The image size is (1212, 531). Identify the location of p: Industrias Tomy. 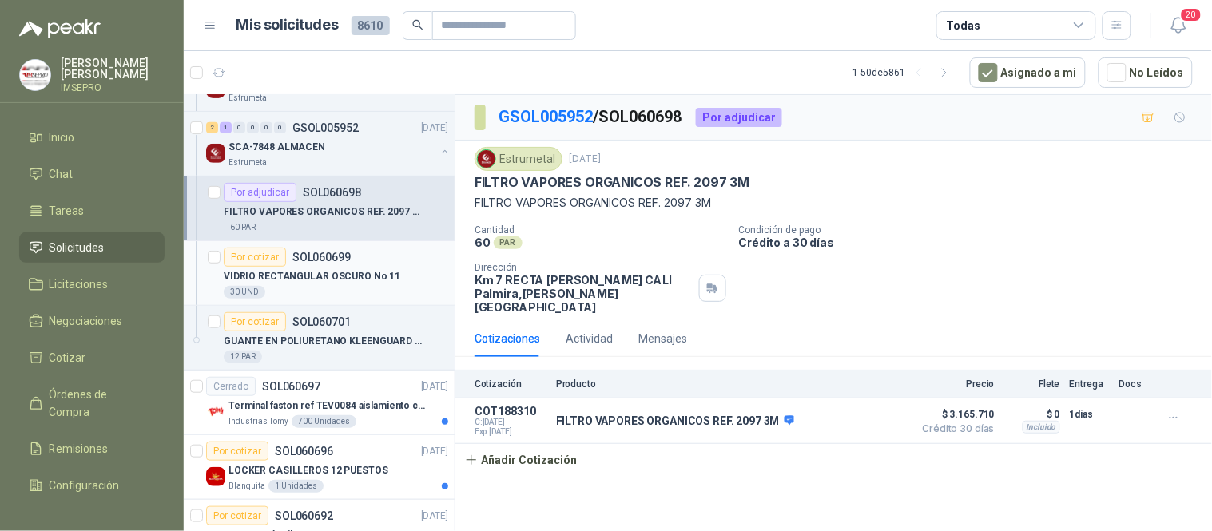
(258, 422).